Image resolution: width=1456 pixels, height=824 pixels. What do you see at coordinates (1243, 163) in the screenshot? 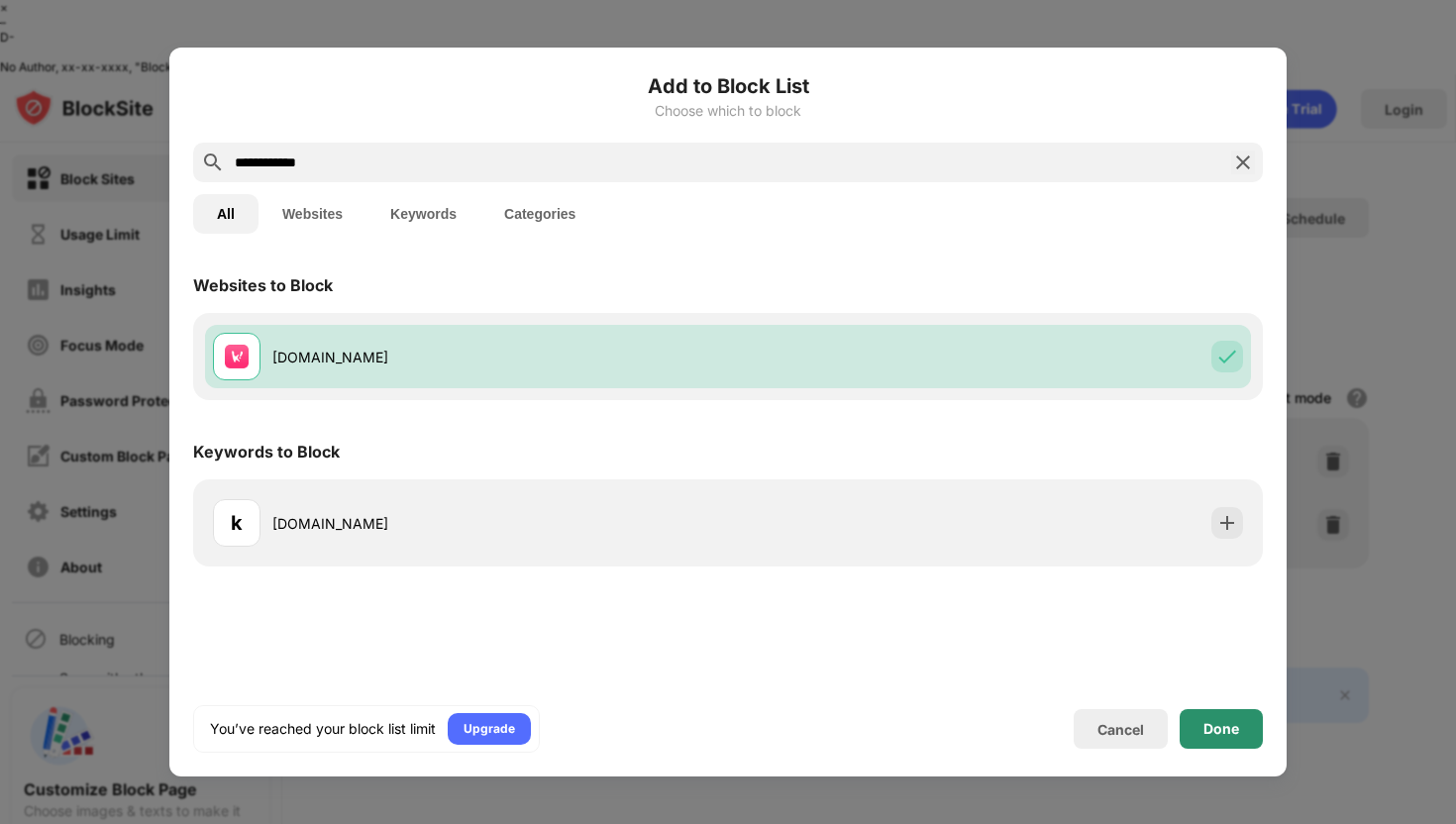
I see `img: search-close` at bounding box center [1243, 163].